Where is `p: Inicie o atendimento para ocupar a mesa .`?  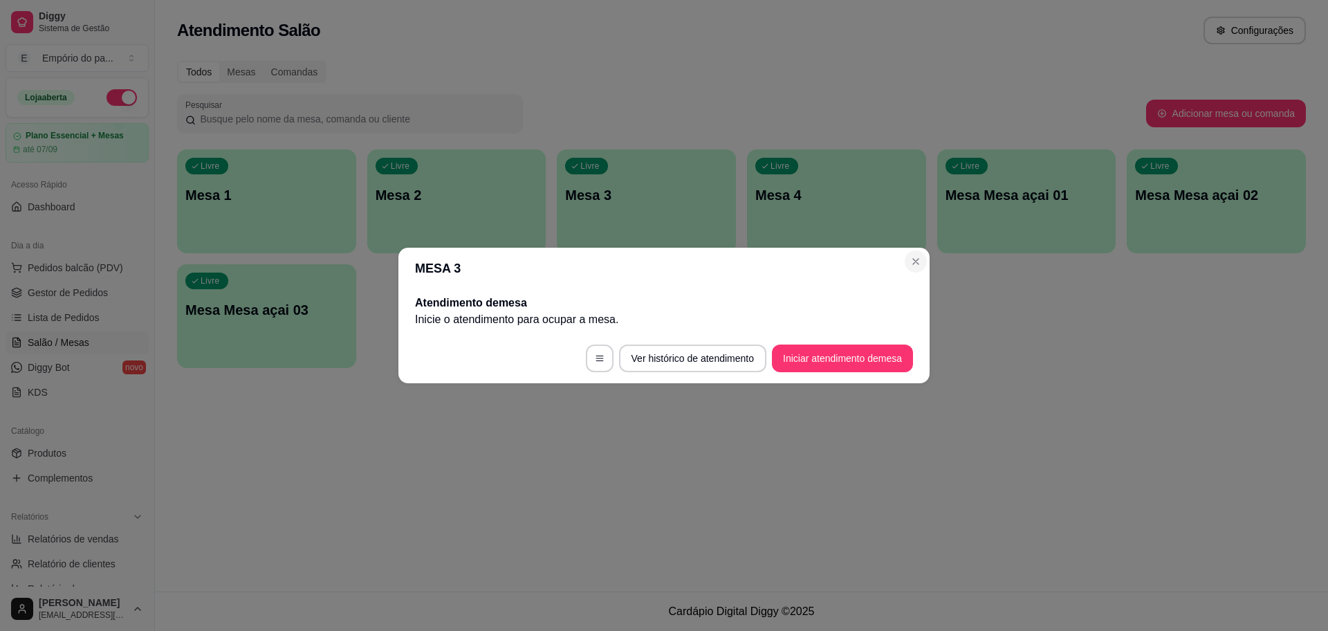
p: Inicie o atendimento para ocupar a mesa . is located at coordinates (664, 320).